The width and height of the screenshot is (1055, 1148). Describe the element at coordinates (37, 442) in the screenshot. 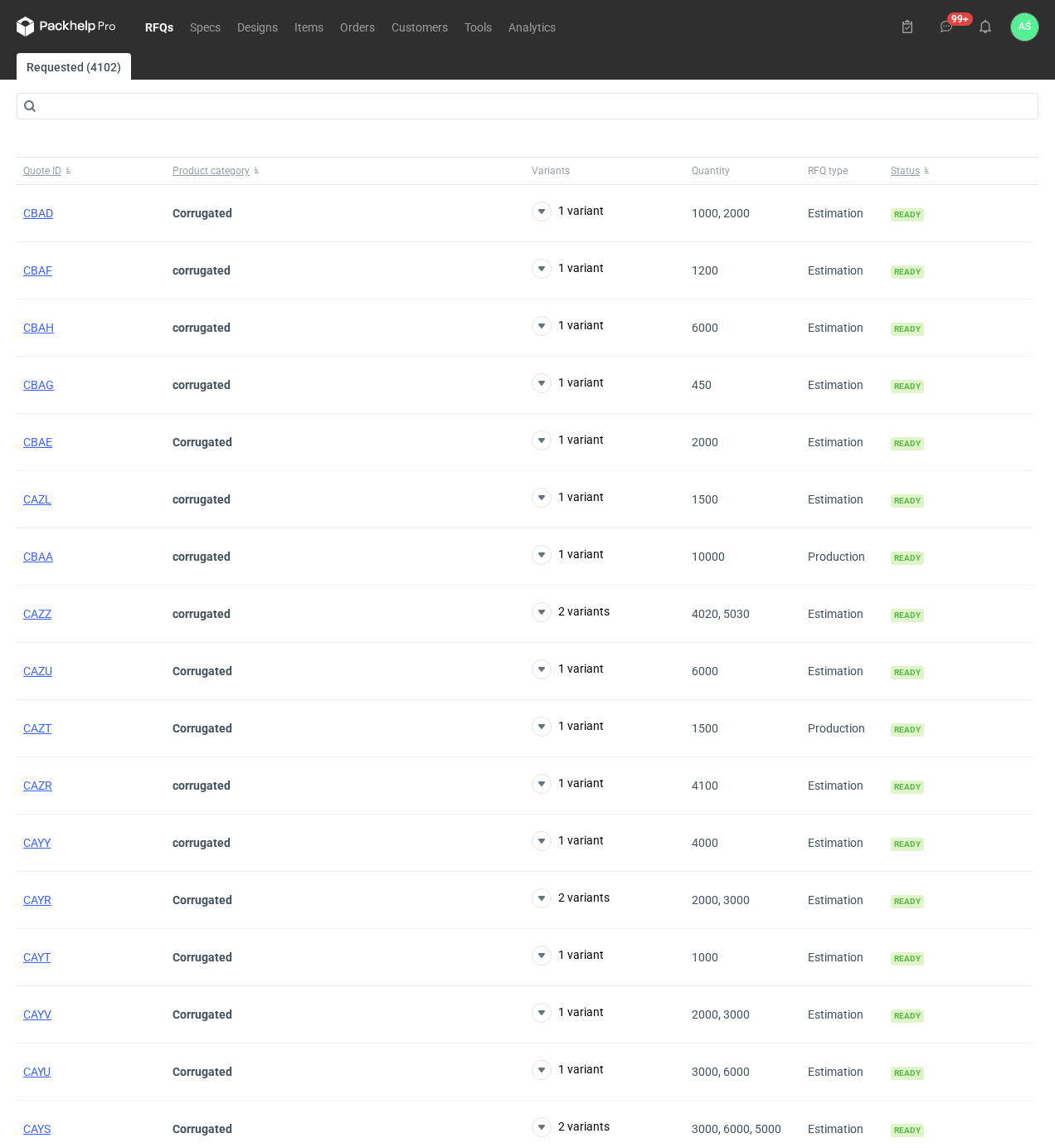

I see `a: CBAE` at that location.